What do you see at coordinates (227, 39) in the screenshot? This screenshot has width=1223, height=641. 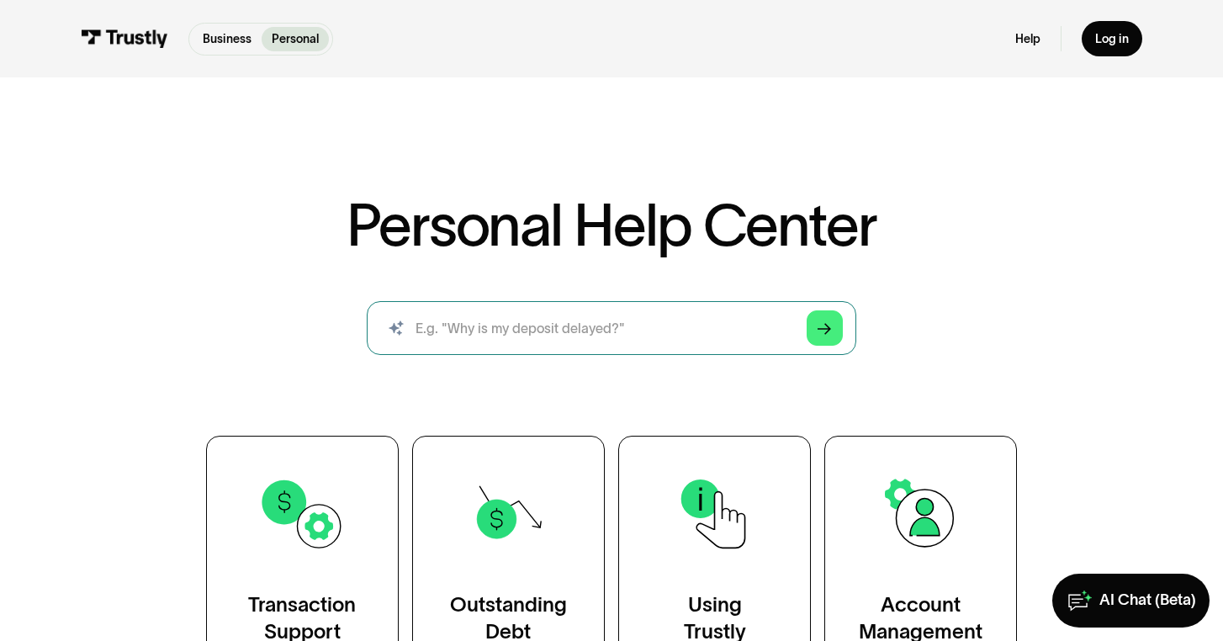 I see `p: Business` at bounding box center [227, 39].